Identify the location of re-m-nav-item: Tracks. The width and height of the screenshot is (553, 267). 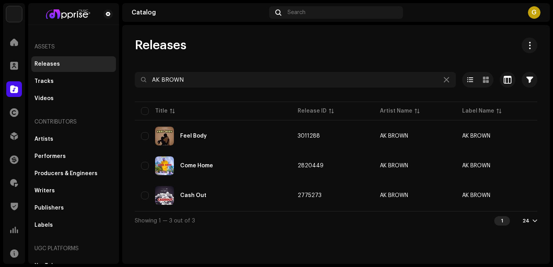
(74, 81).